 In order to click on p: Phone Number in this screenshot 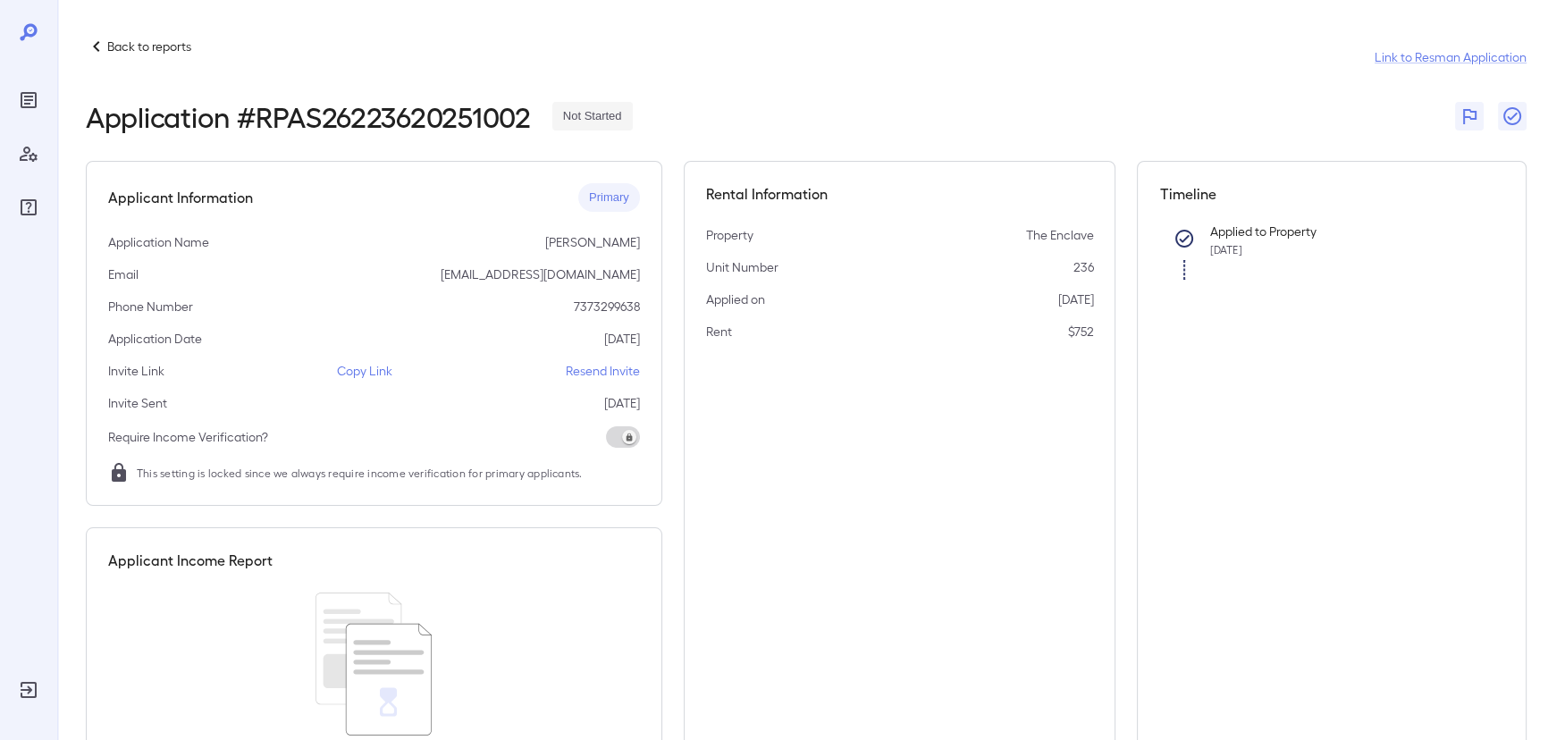, I will do `click(150, 307)`.